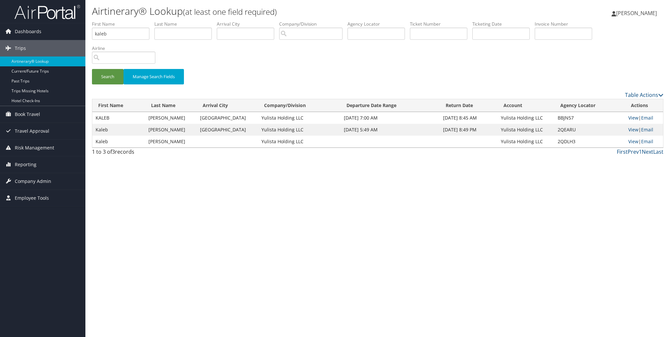  Describe the element at coordinates (658, 152) in the screenshot. I see `a: Last` at that location.